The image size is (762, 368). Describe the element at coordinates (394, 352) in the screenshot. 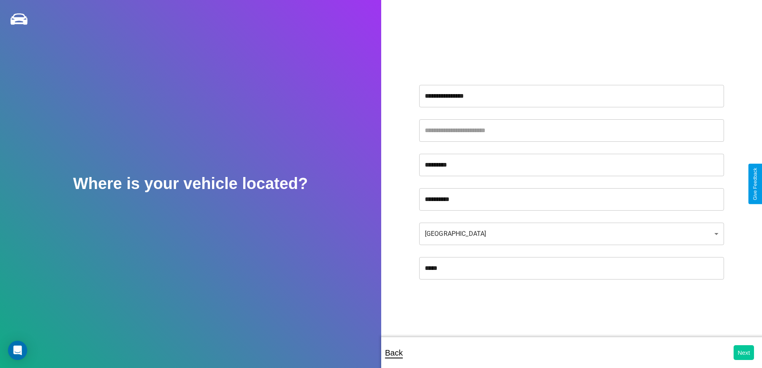

I see `p: Back` at that location.